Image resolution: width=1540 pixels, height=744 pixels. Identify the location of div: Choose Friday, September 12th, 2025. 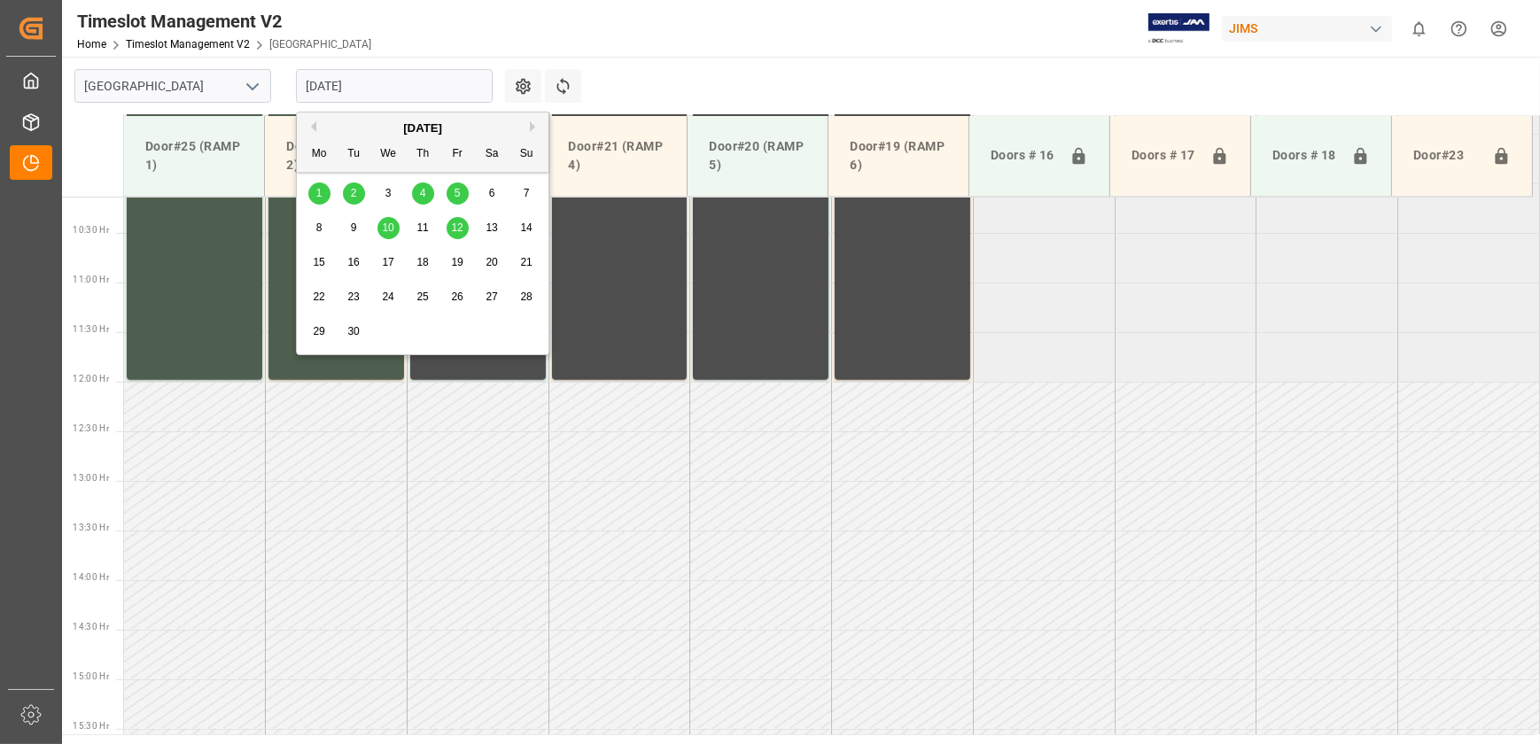
(457, 228).